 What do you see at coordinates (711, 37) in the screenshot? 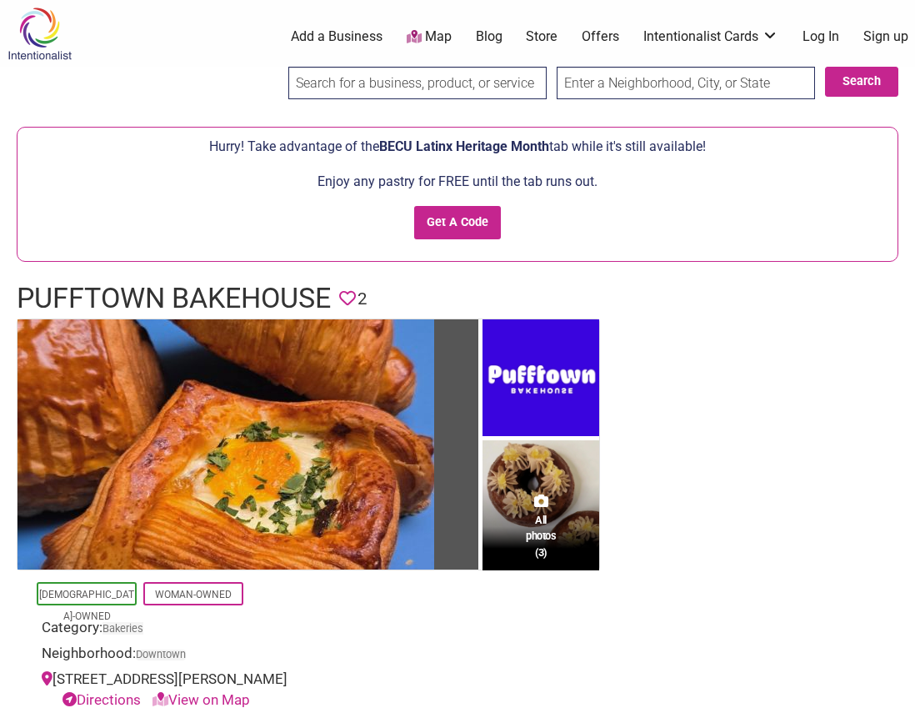
I see `a: Intentionalist Cards` at bounding box center [711, 37].